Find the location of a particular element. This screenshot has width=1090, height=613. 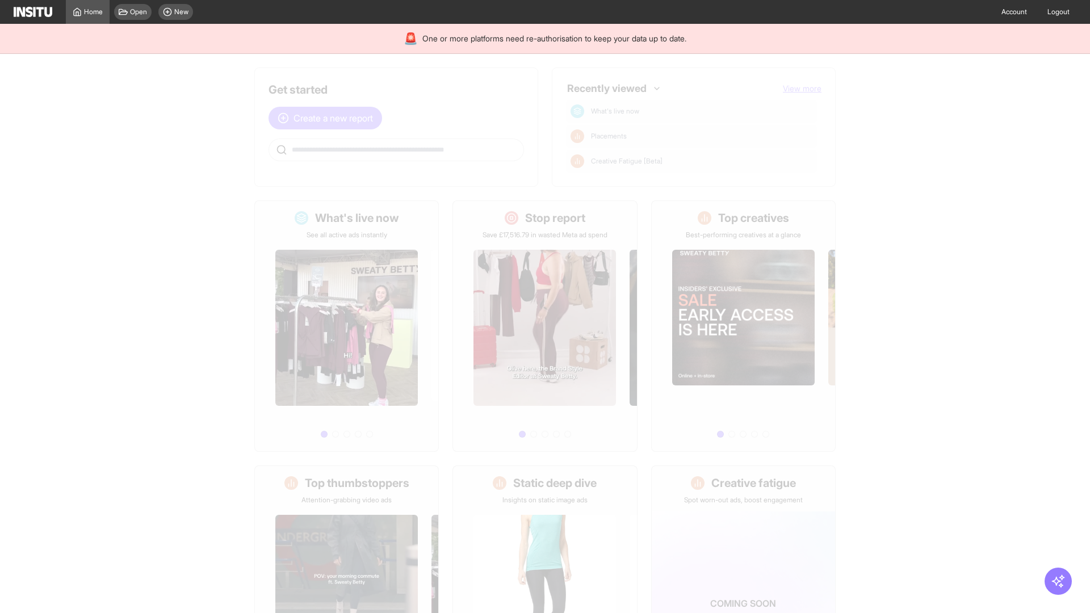

span: One or more platforms need re-authorisation to keep your data up to date. is located at coordinates (554, 39).